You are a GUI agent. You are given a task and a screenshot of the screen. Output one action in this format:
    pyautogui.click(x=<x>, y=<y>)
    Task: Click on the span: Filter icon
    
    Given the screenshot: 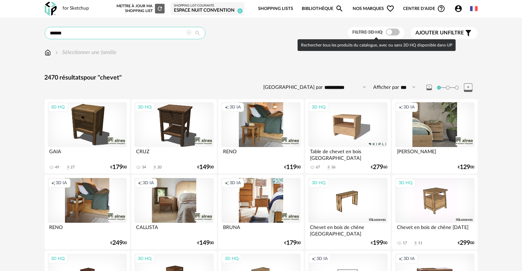 What is the action you would take?
    pyautogui.click(x=469, y=33)
    